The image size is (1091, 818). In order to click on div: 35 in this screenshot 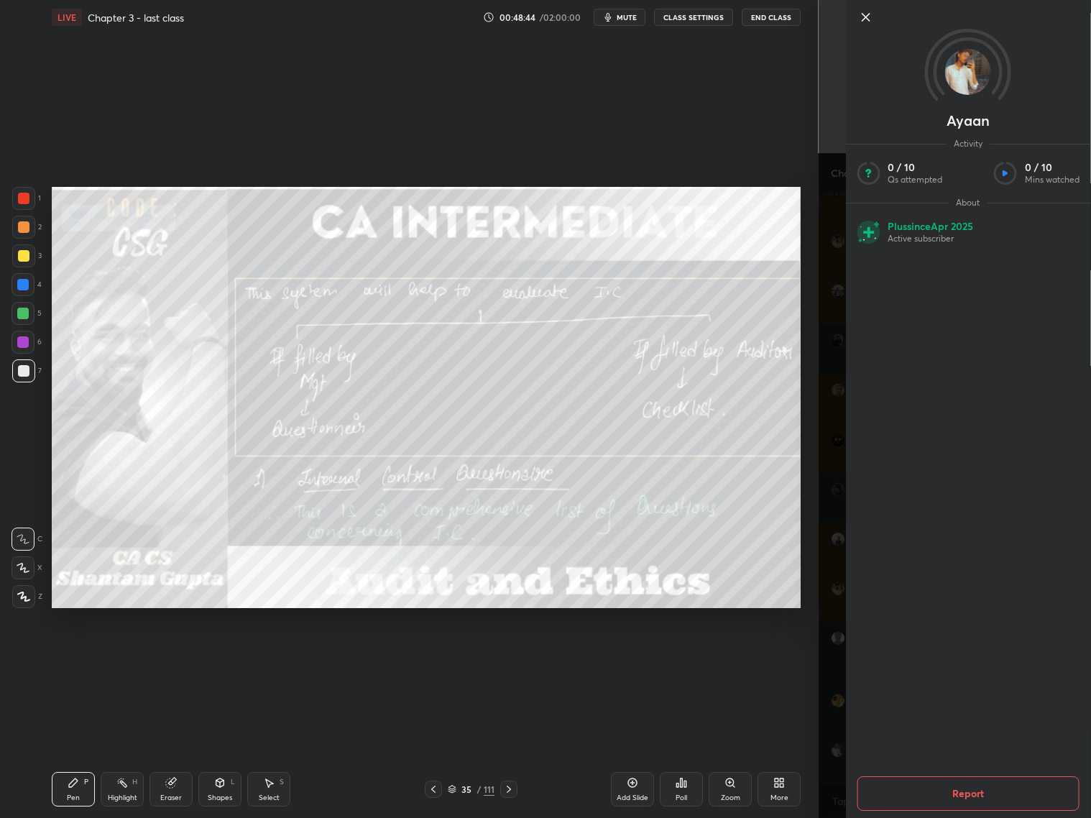, I will do `click(466, 789)`.